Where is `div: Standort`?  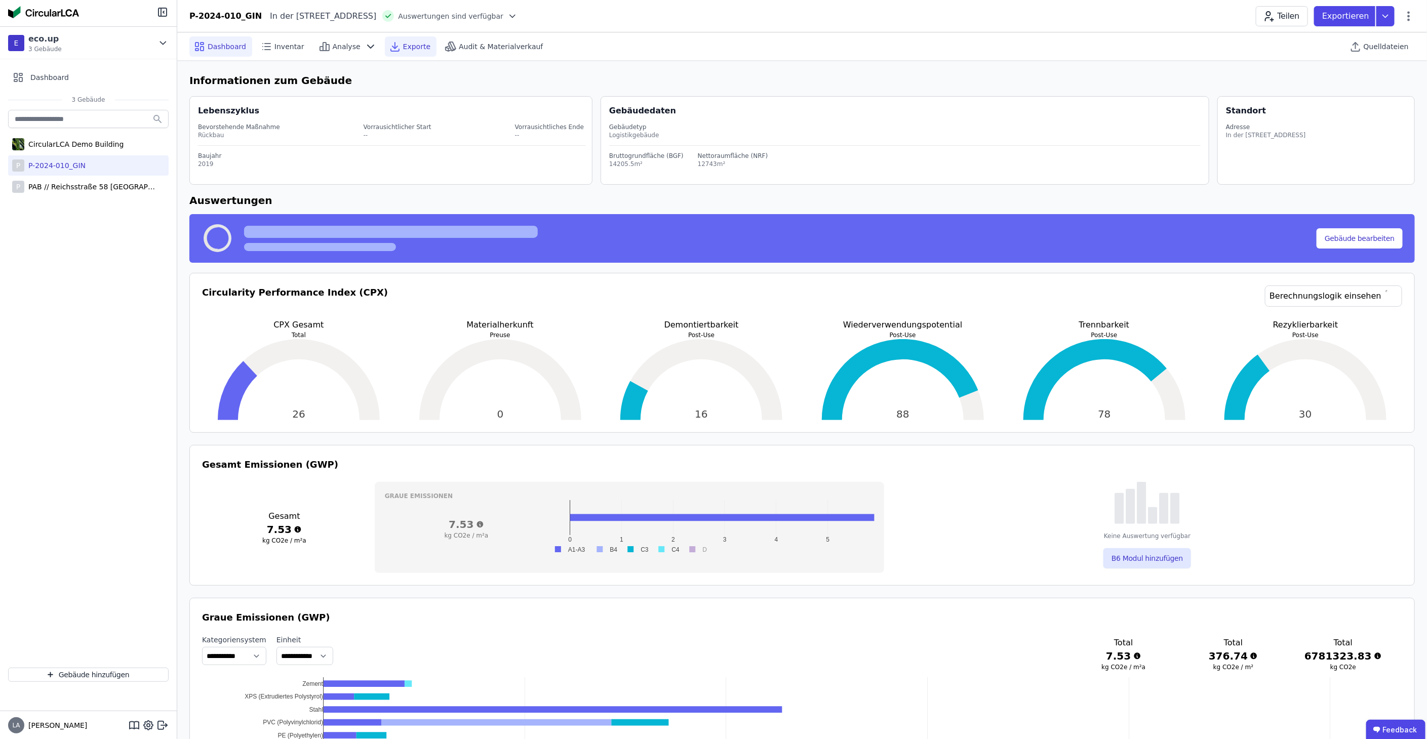 div: Standort is located at coordinates (1245, 111).